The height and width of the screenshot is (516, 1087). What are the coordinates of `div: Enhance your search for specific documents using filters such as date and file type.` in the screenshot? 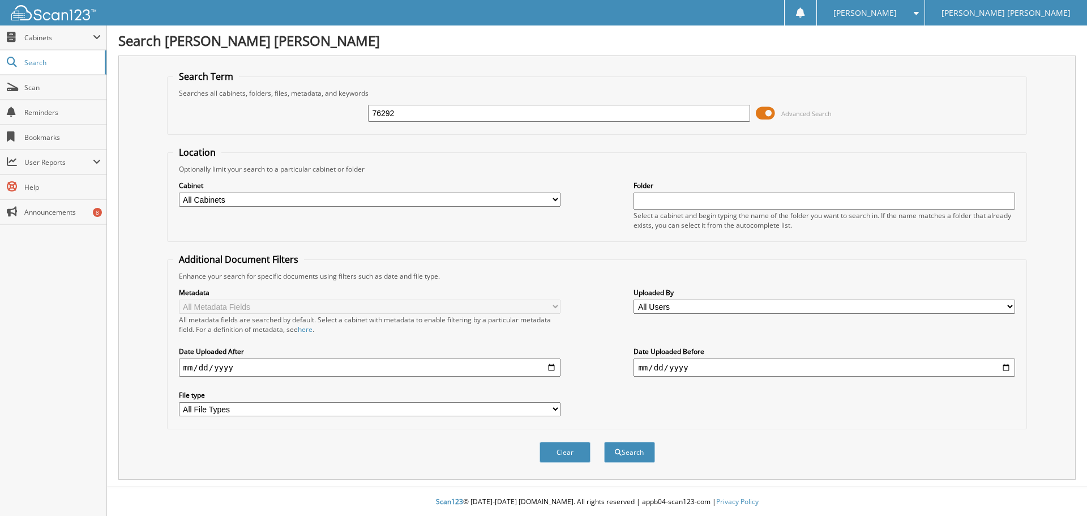 It's located at (597, 276).